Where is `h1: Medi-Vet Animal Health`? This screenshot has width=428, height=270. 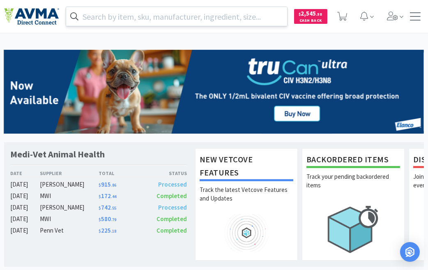 h1: Medi-Vet Animal Health is located at coordinates (58, 154).